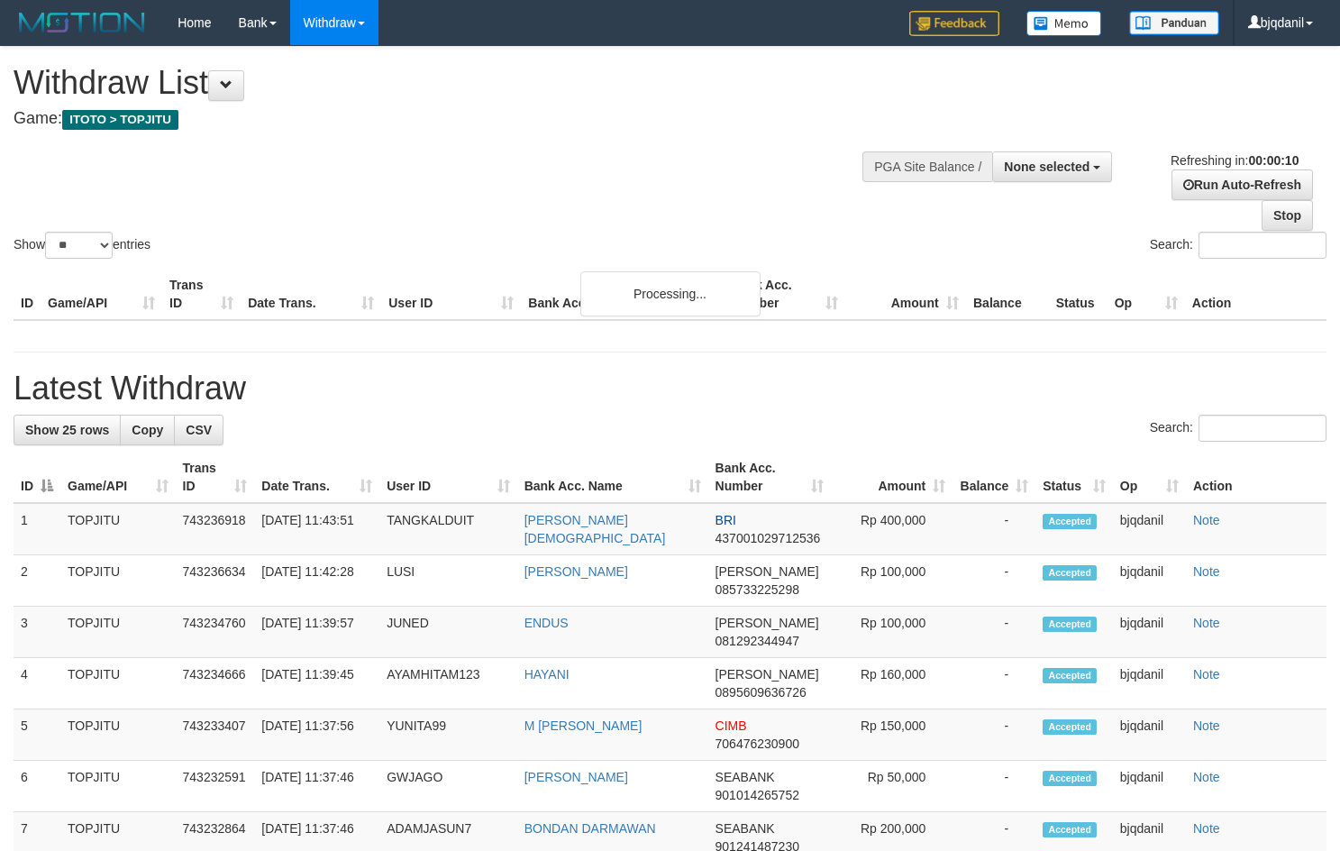  I want to click on a: BONDAN DARMAWAN, so click(590, 828).